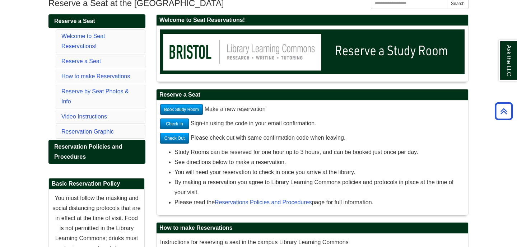 Image resolution: width=517 pixels, height=247 pixels. I want to click on a: Reserve by Seat Photos & Info, so click(95, 96).